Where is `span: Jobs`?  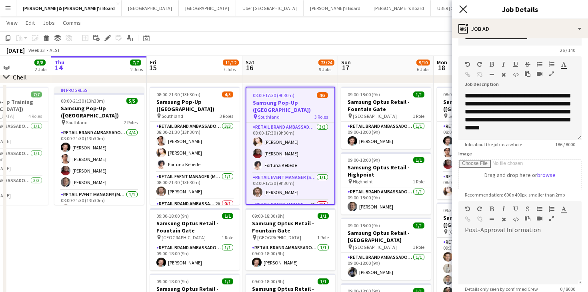
span: Jobs is located at coordinates (49, 23).